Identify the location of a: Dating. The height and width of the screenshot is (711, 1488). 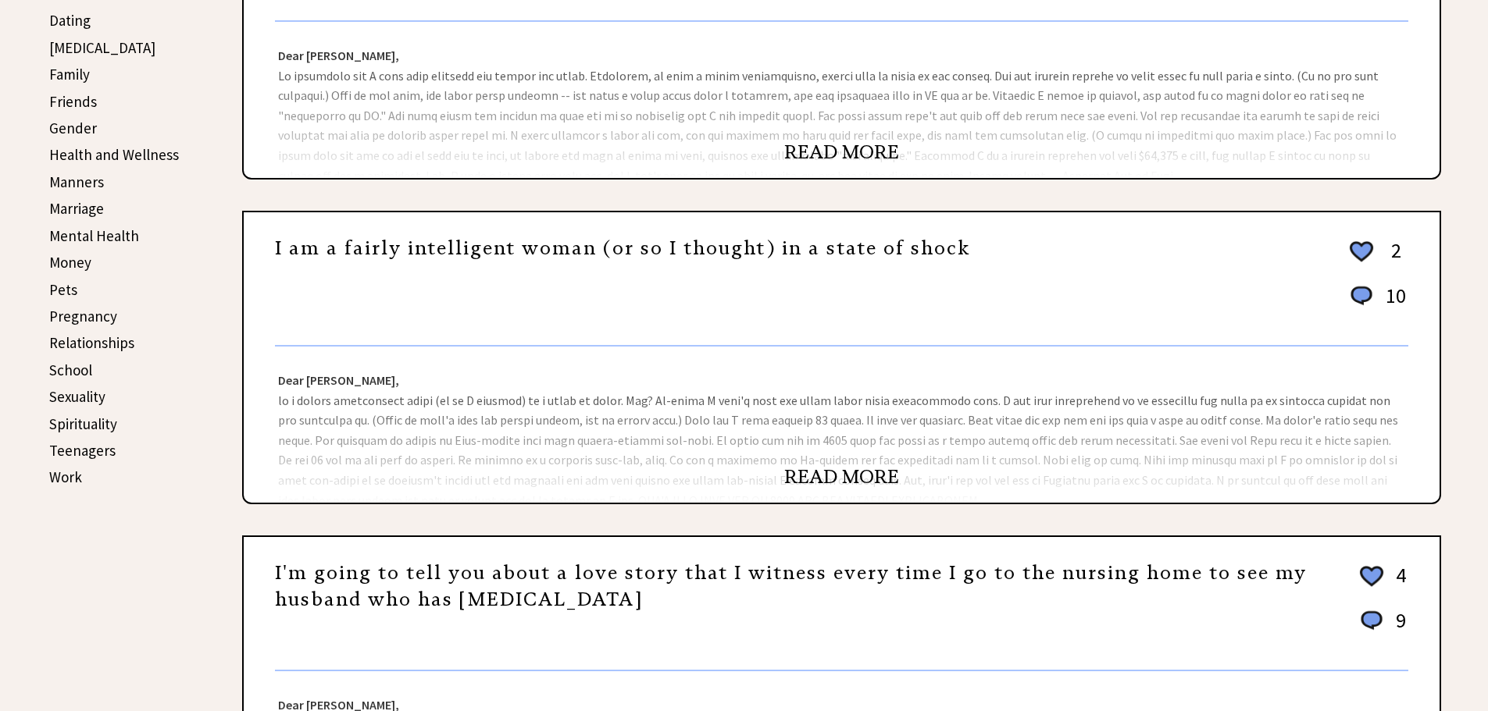
(69, 20).